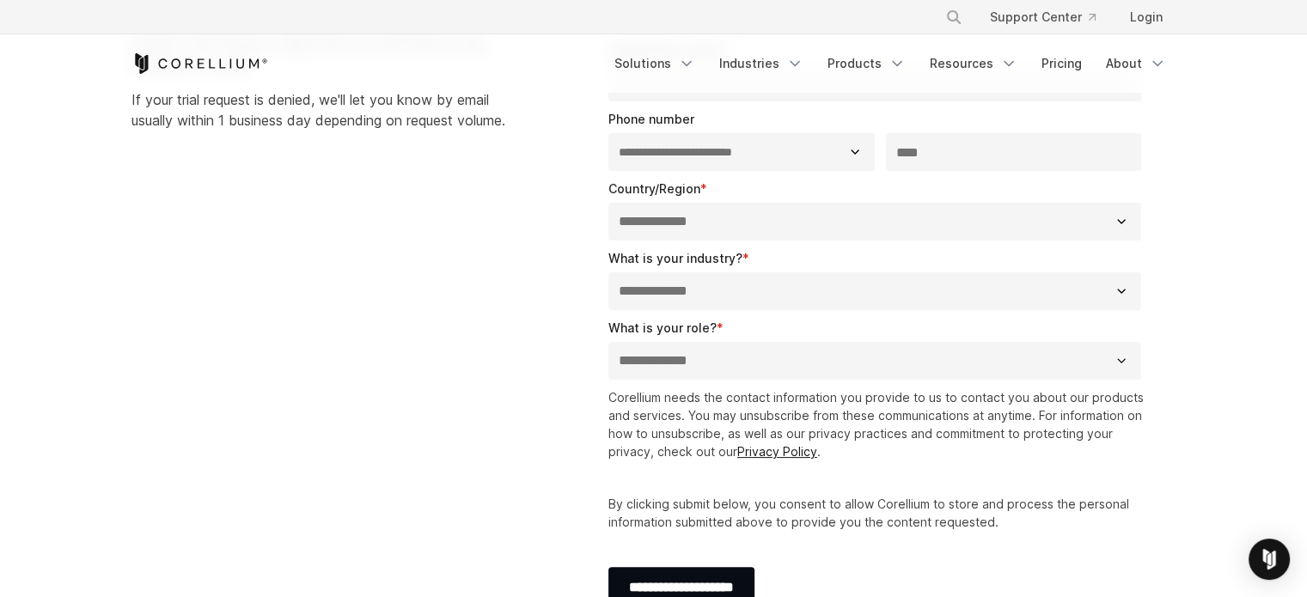 This screenshot has width=1307, height=597. Describe the element at coordinates (652, 119) in the screenshot. I see `span: Phone number` at that location.